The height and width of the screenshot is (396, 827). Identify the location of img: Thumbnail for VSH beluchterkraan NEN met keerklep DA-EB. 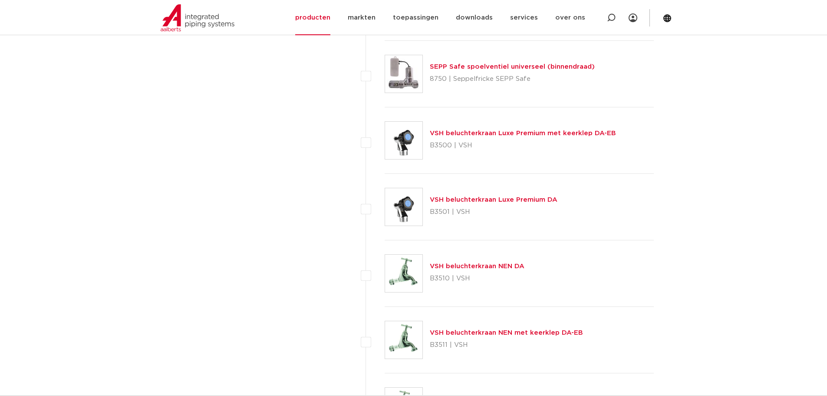
(404, 340).